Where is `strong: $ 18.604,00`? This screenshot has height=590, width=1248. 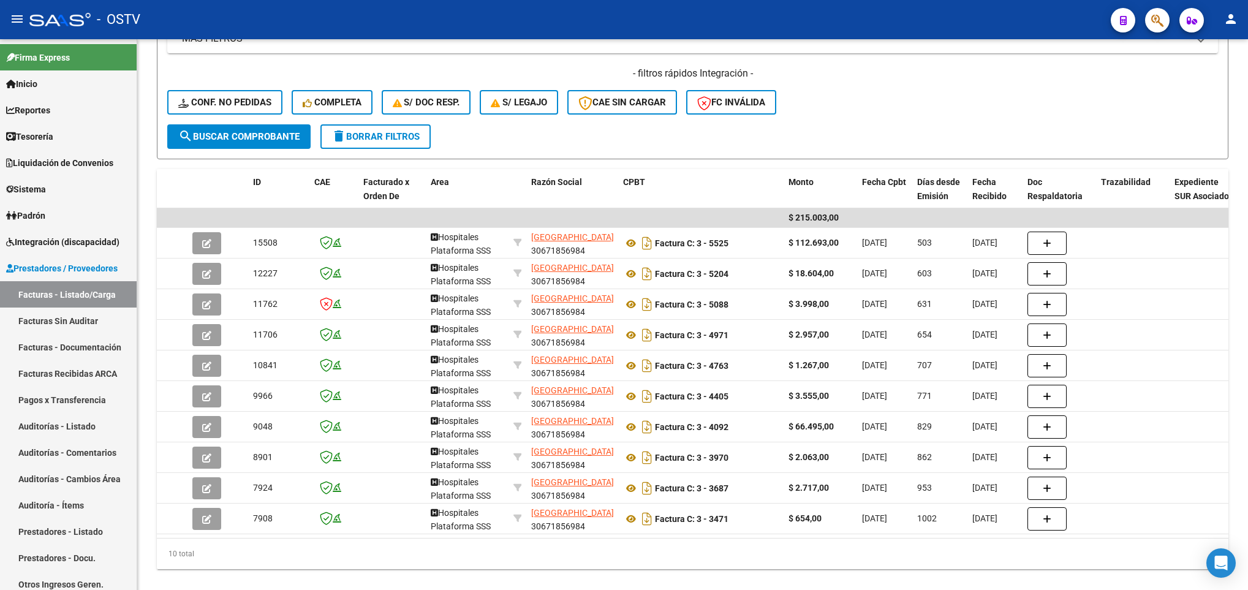
strong: $ 18.604,00 is located at coordinates (811, 273).